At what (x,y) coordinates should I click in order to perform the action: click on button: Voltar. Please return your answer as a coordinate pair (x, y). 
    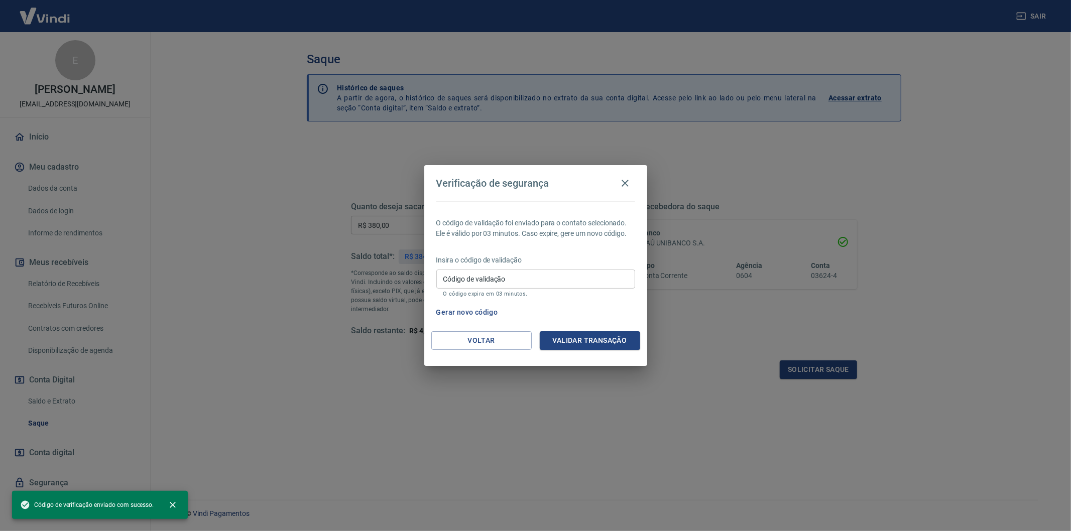
    Looking at the image, I should click on (481, 340).